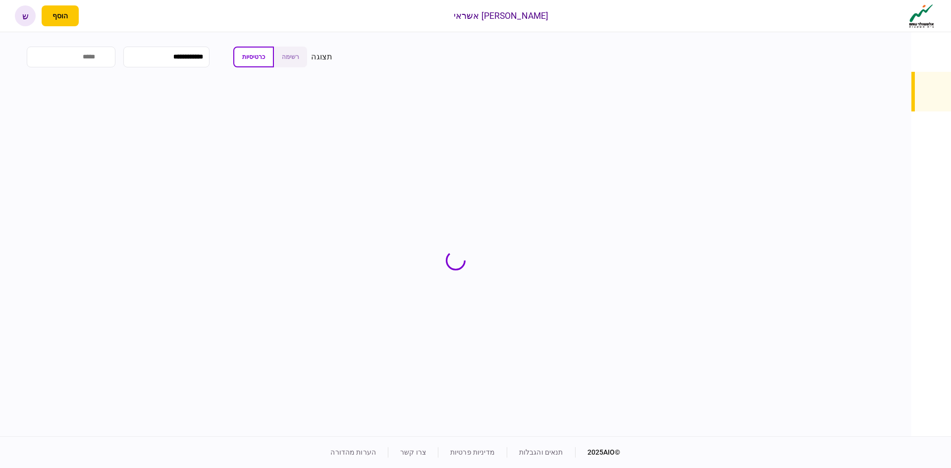  I want to click on a: מדיניות פרטיות, so click(472, 452).